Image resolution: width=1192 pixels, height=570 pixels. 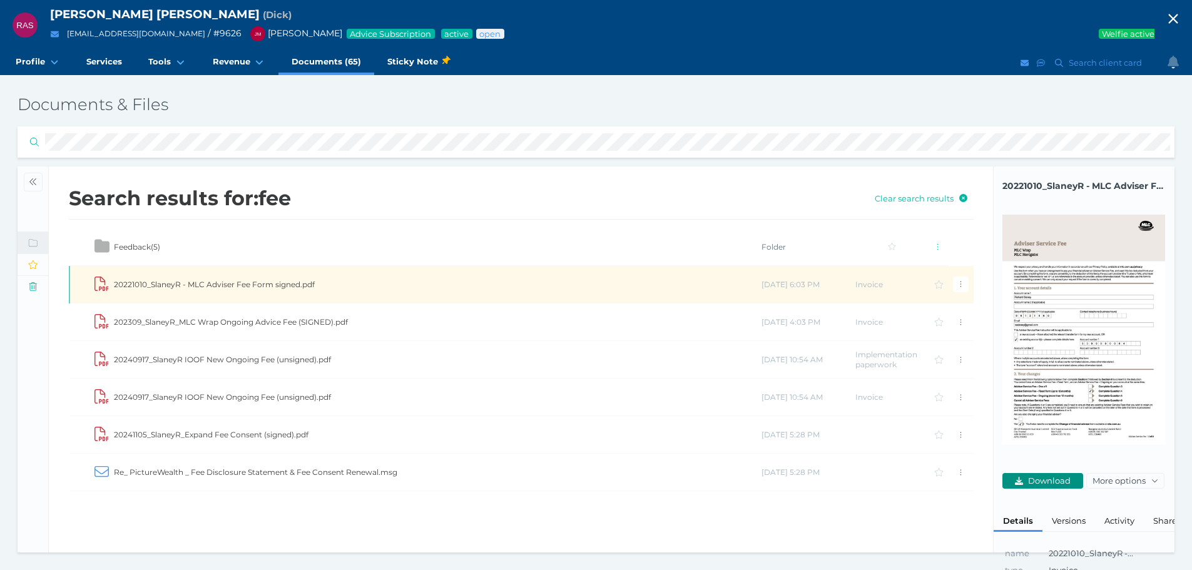 What do you see at coordinates (326, 61) in the screenshot?
I see `span: Documents (65)` at bounding box center [326, 61].